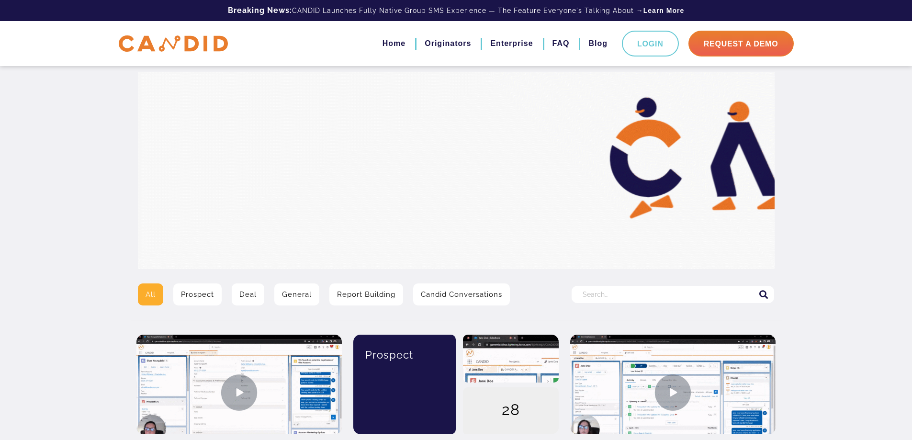  Describe the element at coordinates (404, 355) in the screenshot. I see `div: Prospect` at that location.